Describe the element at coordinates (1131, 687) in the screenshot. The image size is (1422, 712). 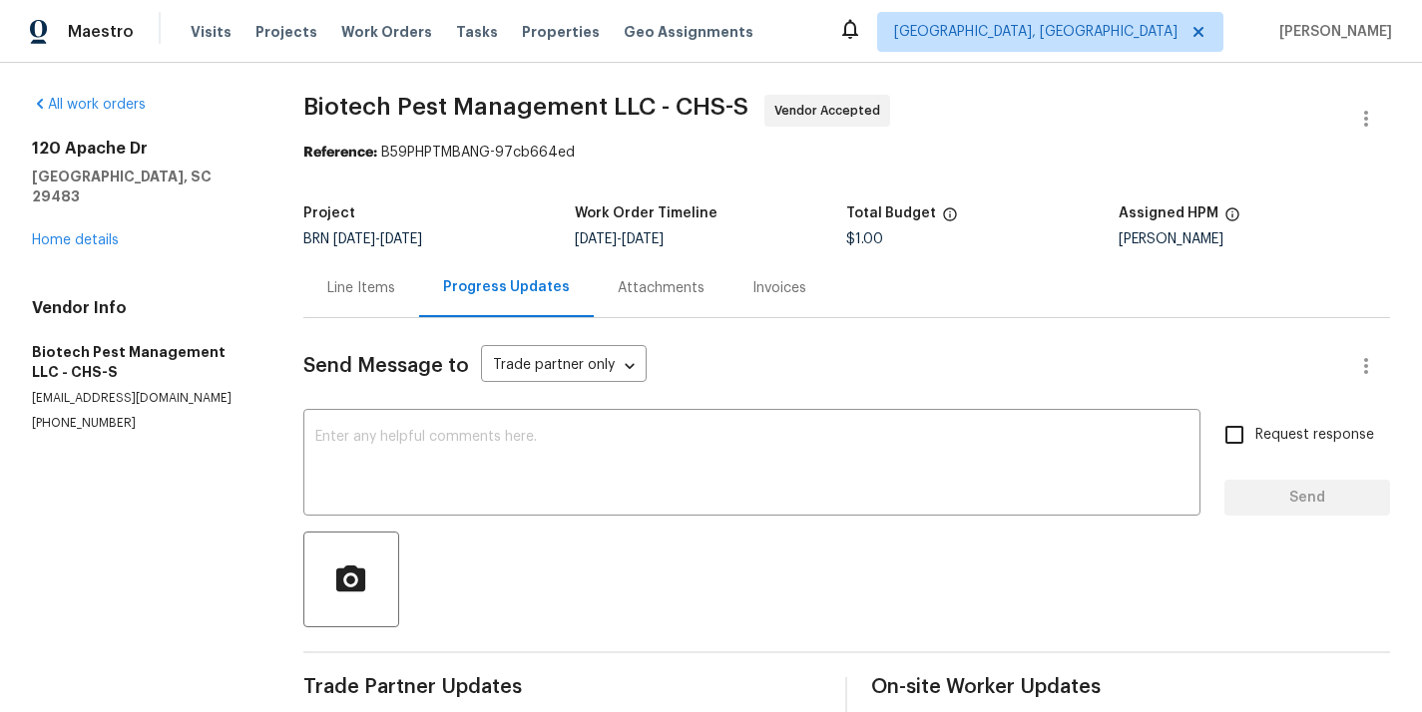
I see `span: On-site Worker Updates` at that location.